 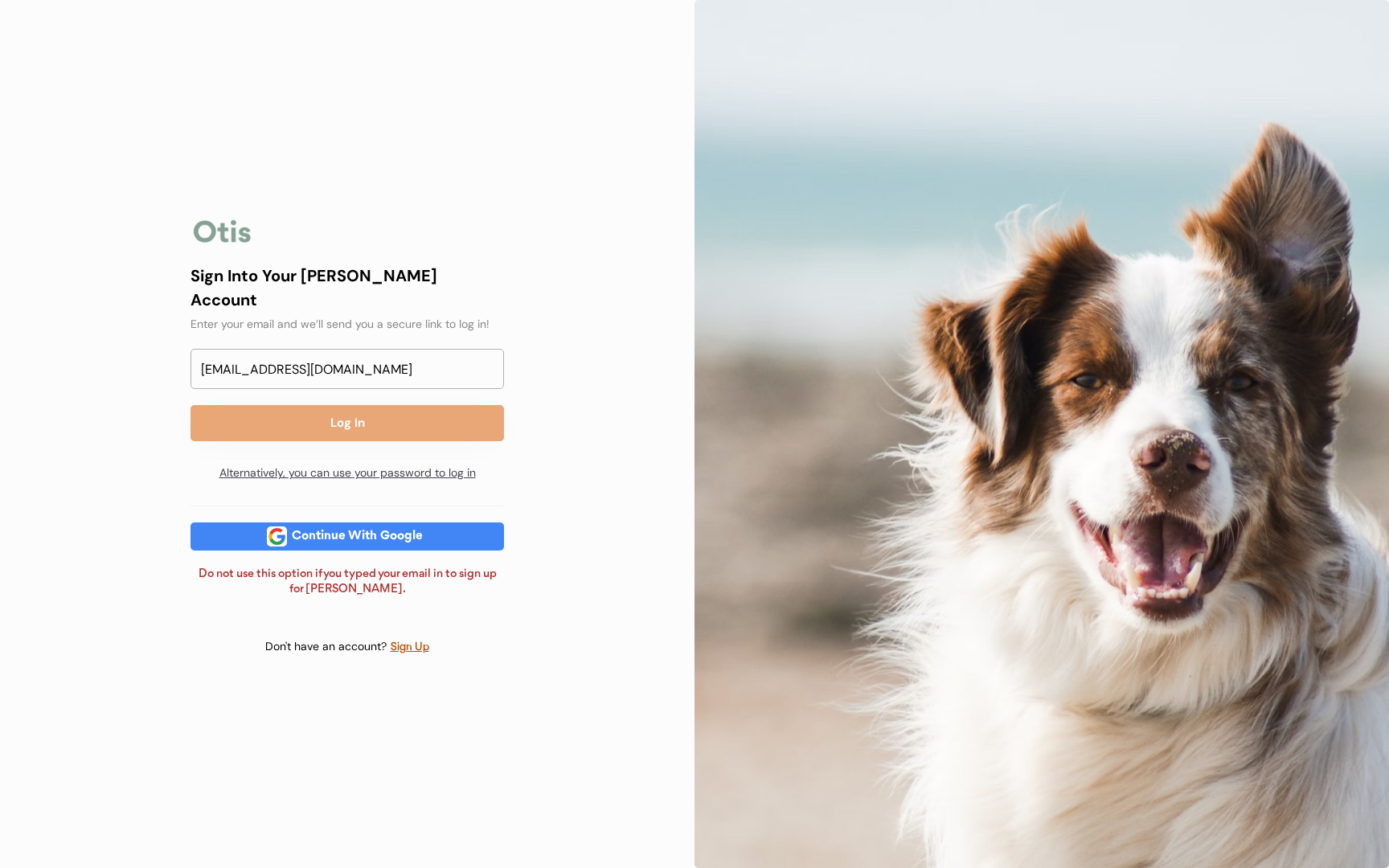 What do you see at coordinates (347, 324) in the screenshot?
I see `div: Enter your email and we’ll send you a secure link to log in!` at bounding box center [347, 324].